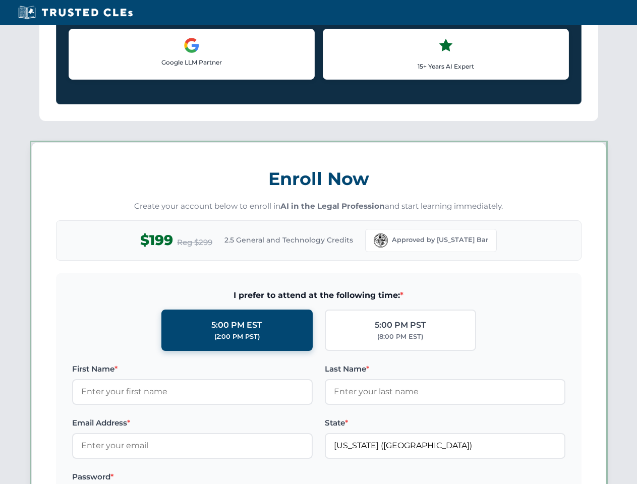  I want to click on input: Enter your last name, so click(445, 392).